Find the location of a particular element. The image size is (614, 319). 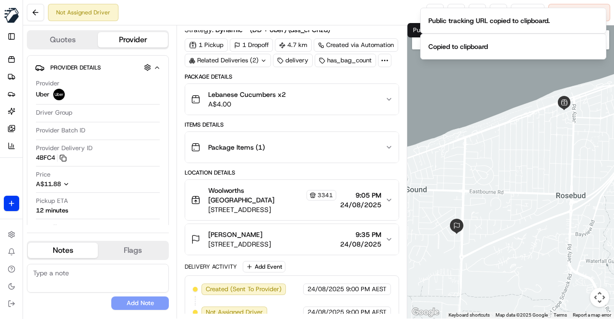

button: Provider Details is located at coordinates (98, 67).